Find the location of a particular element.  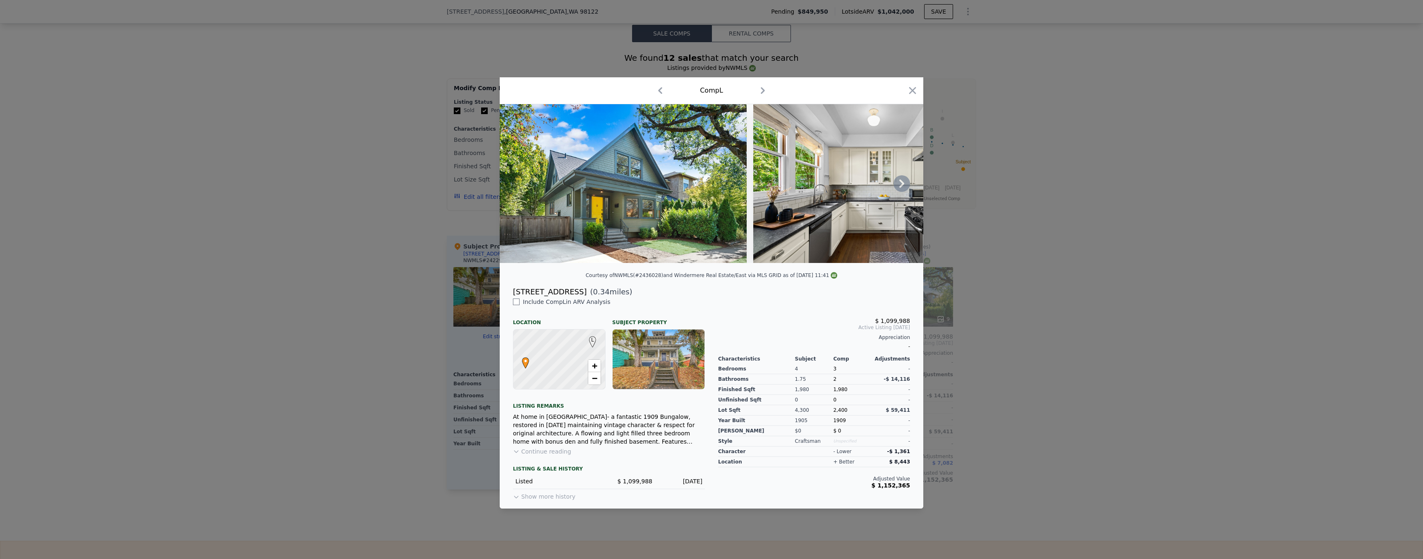

div: 1.75 is located at coordinates (814, 379).